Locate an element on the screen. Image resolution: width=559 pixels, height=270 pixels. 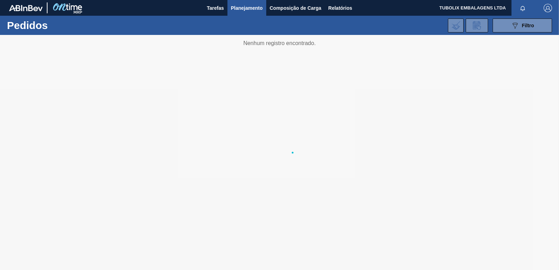
span: Tarefas is located at coordinates (215, 8).